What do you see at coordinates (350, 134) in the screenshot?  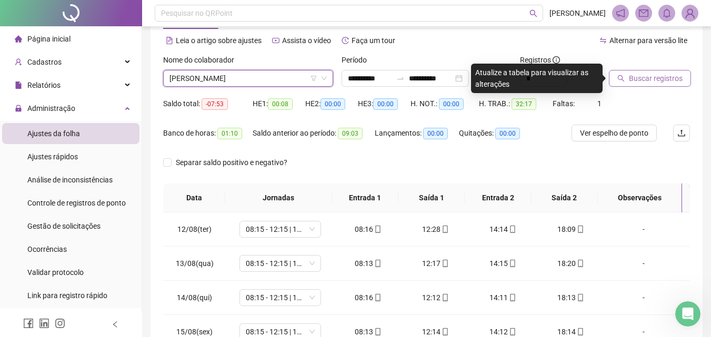 I see `span: 09:03` at bounding box center [350, 134].